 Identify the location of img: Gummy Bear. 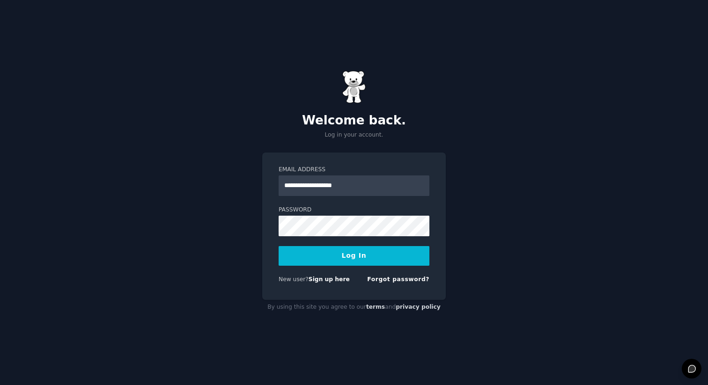
(354, 87).